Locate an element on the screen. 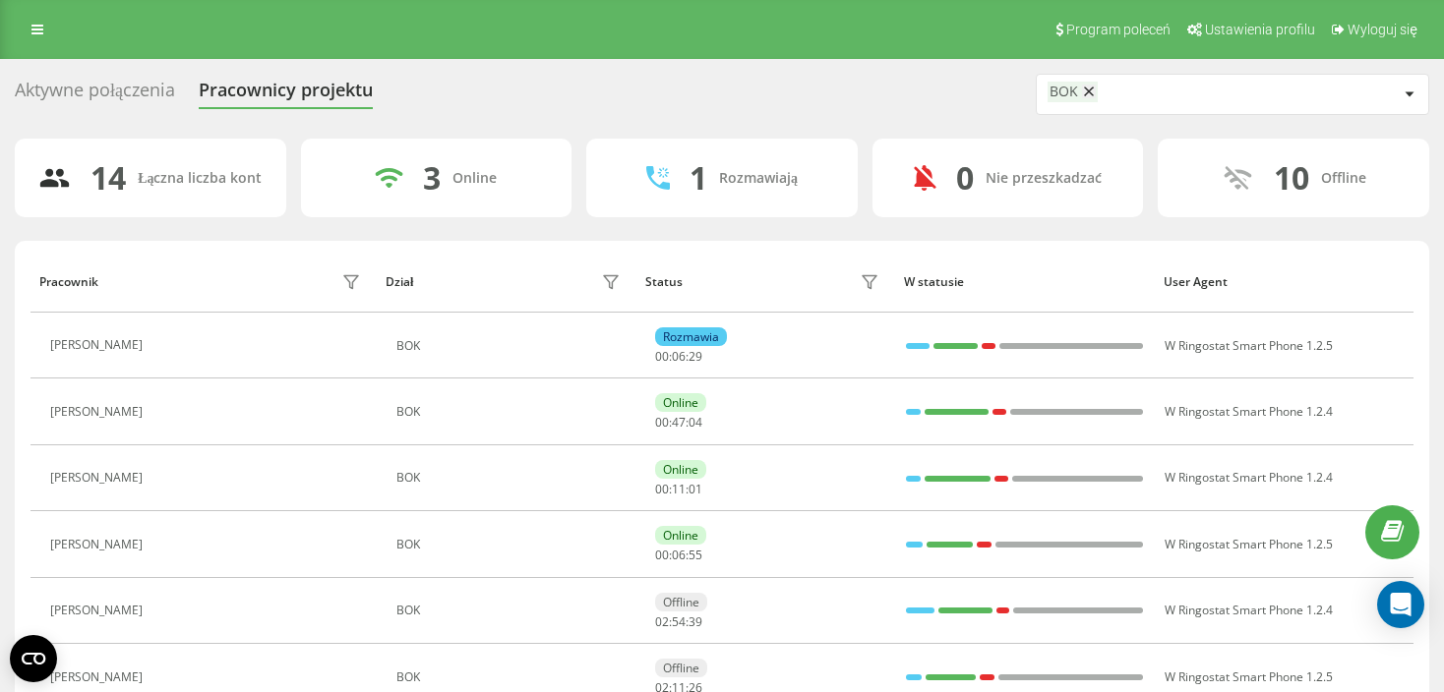 Image resolution: width=1444 pixels, height=692 pixels. div: Aktywne połączenia is located at coordinates (94, 94).